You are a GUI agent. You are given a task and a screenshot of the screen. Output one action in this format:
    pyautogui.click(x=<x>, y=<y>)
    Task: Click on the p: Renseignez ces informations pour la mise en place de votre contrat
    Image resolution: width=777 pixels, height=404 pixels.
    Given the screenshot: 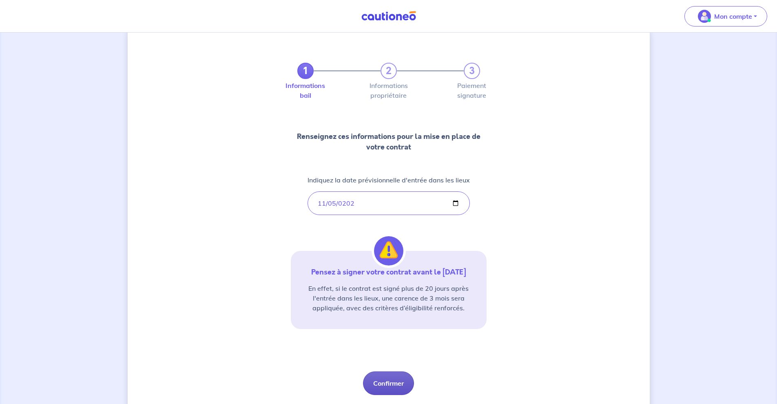 What is the action you would take?
    pyautogui.click(x=389, y=142)
    